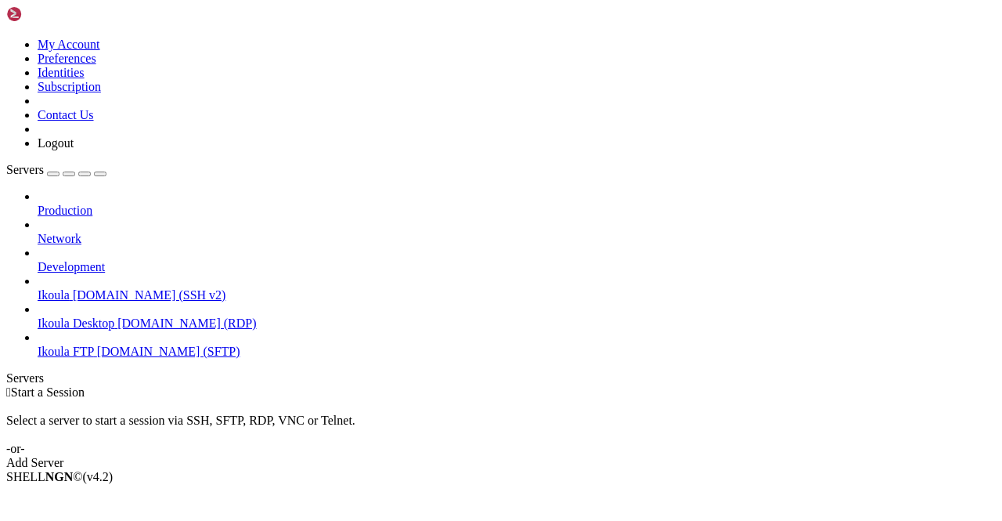 The image size is (1002, 521). What do you see at coordinates (60, 238) in the screenshot?
I see `span: Network` at bounding box center [60, 238].